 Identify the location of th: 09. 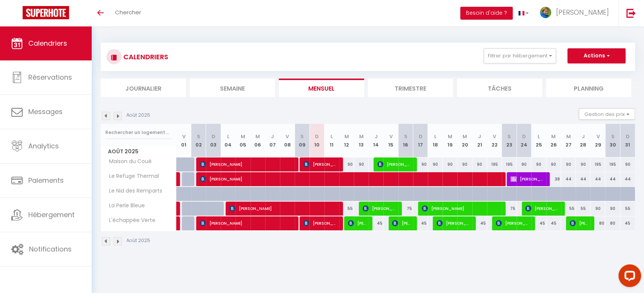
(302, 140).